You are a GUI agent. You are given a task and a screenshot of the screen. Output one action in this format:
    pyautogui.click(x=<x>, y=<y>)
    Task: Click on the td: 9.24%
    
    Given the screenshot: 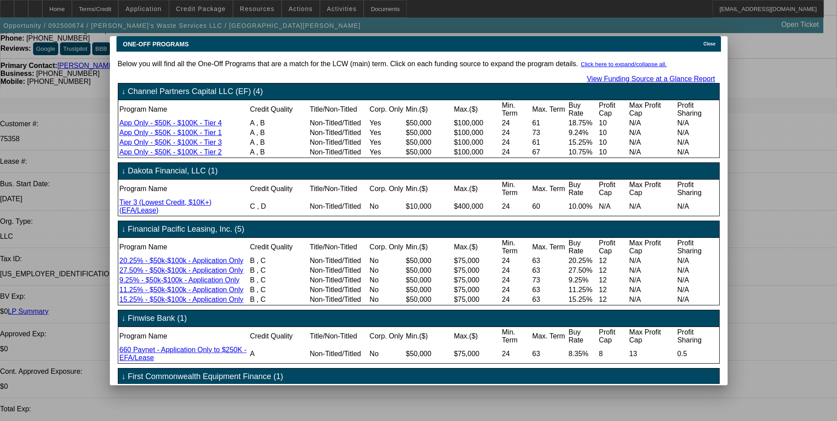 What is the action you would take?
    pyautogui.click(x=583, y=133)
    